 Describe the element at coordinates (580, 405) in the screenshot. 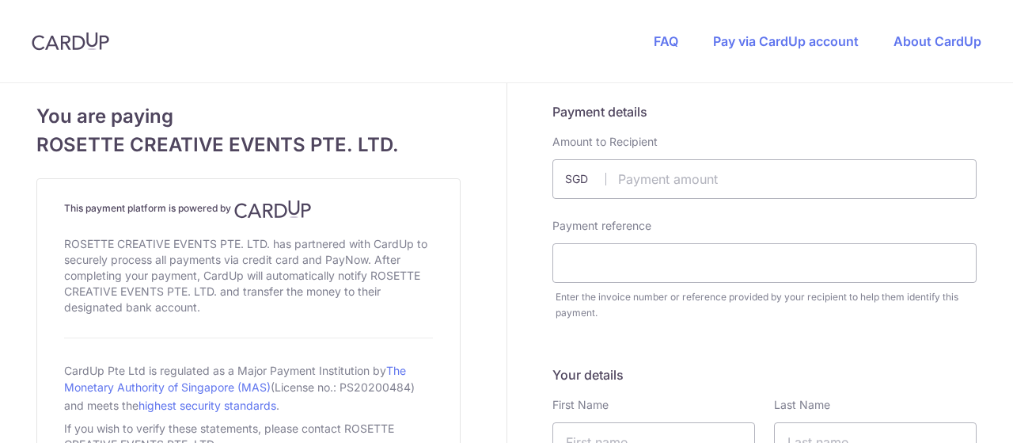

I see `label: First Name` at that location.